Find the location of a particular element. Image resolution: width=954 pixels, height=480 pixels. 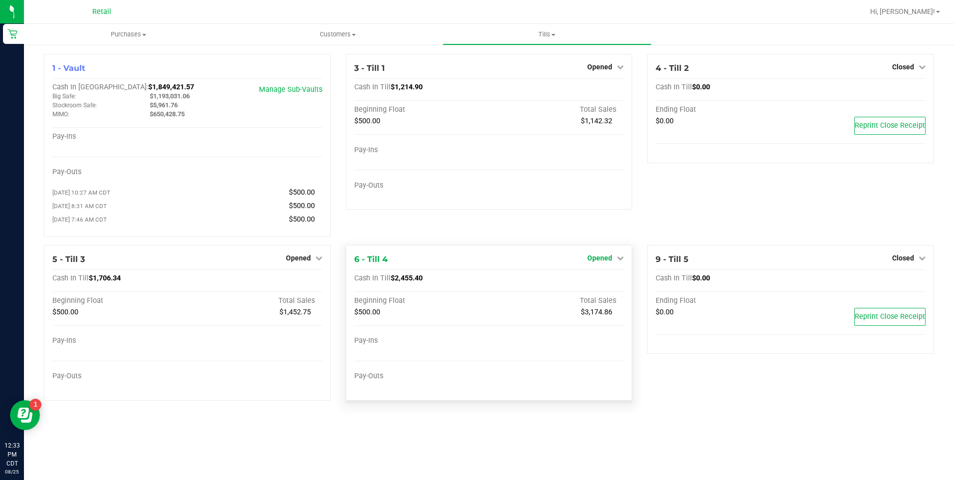

span: $650,428.75 is located at coordinates (167, 114).